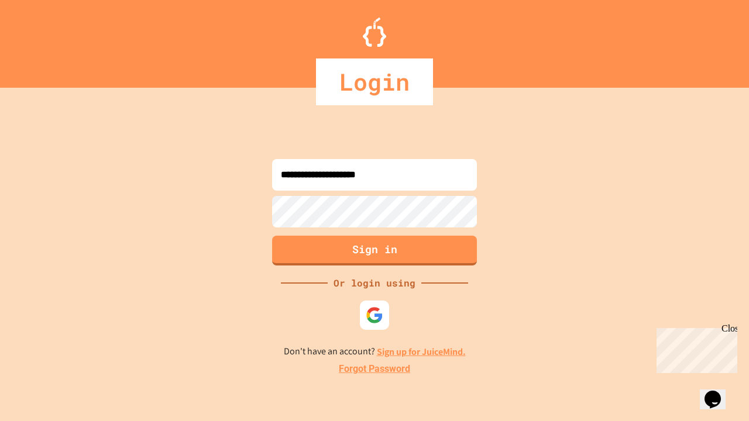 Image resolution: width=749 pixels, height=421 pixels. What do you see at coordinates (375, 316) in the screenshot?
I see `img: google-icon.svg` at bounding box center [375, 316].